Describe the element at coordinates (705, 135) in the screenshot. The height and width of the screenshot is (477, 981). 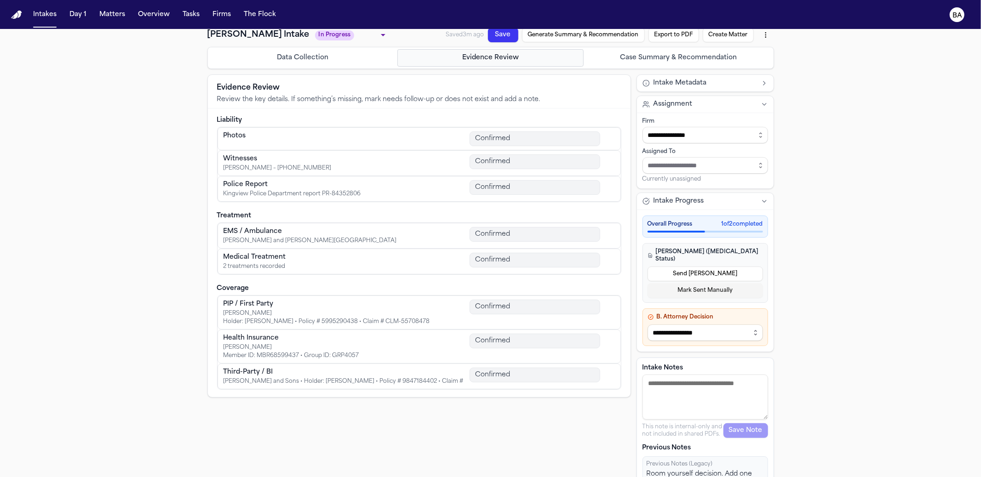
I see `input: Select firm` at that location.